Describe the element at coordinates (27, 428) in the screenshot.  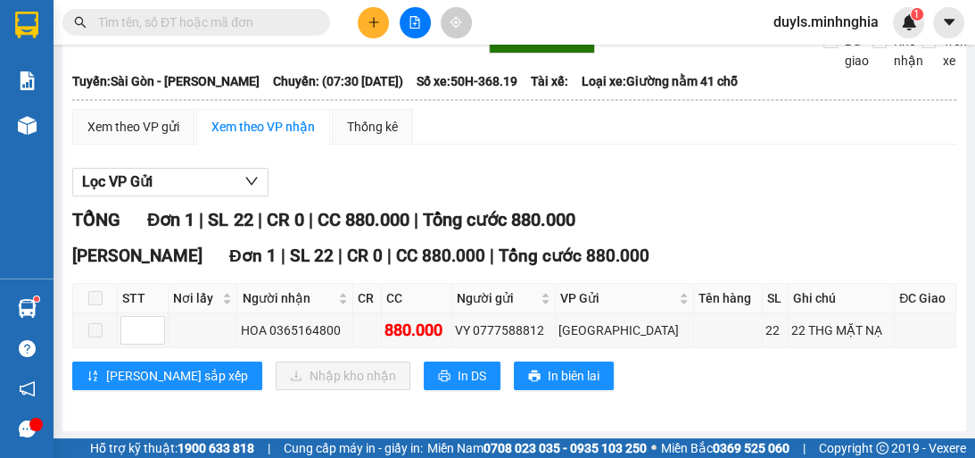
I see `span: message` at that location.